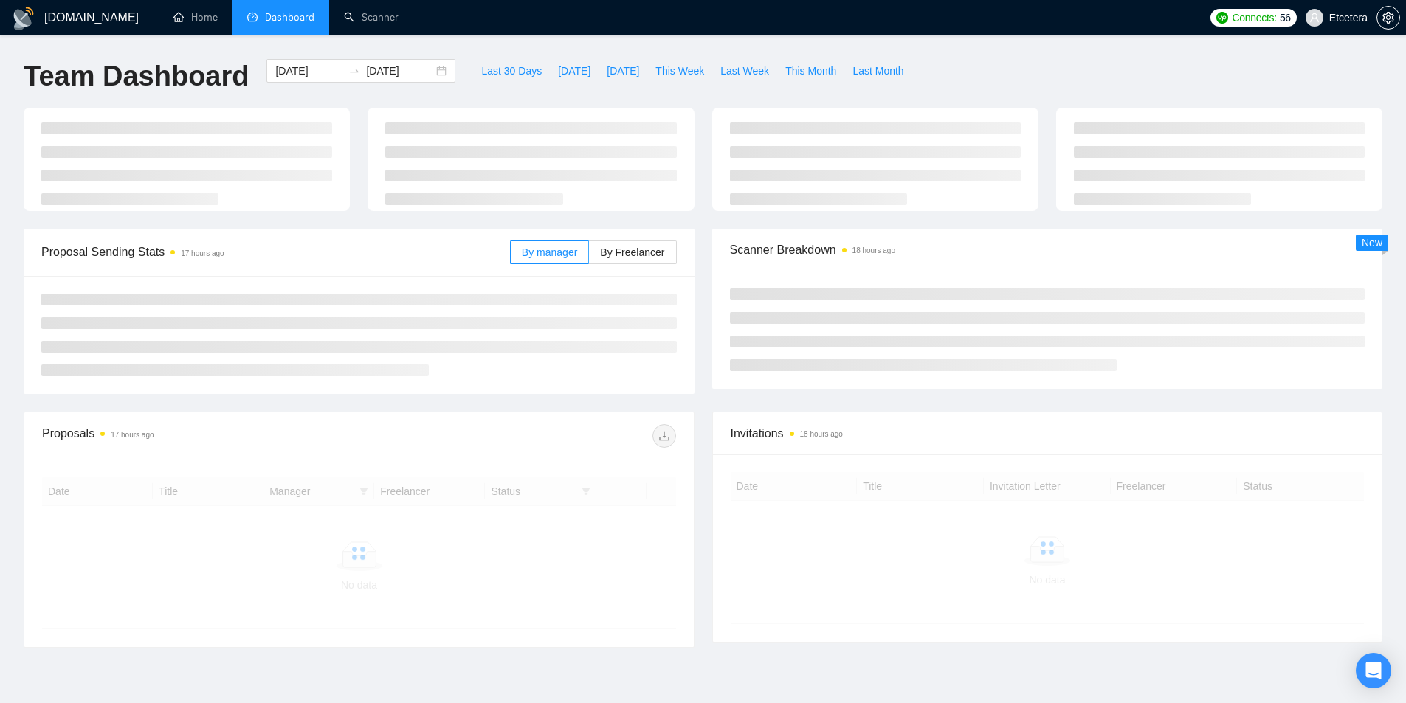 The width and height of the screenshot is (1406, 703). What do you see at coordinates (1047, 433) in the screenshot?
I see `span: Invitations` at bounding box center [1047, 433].